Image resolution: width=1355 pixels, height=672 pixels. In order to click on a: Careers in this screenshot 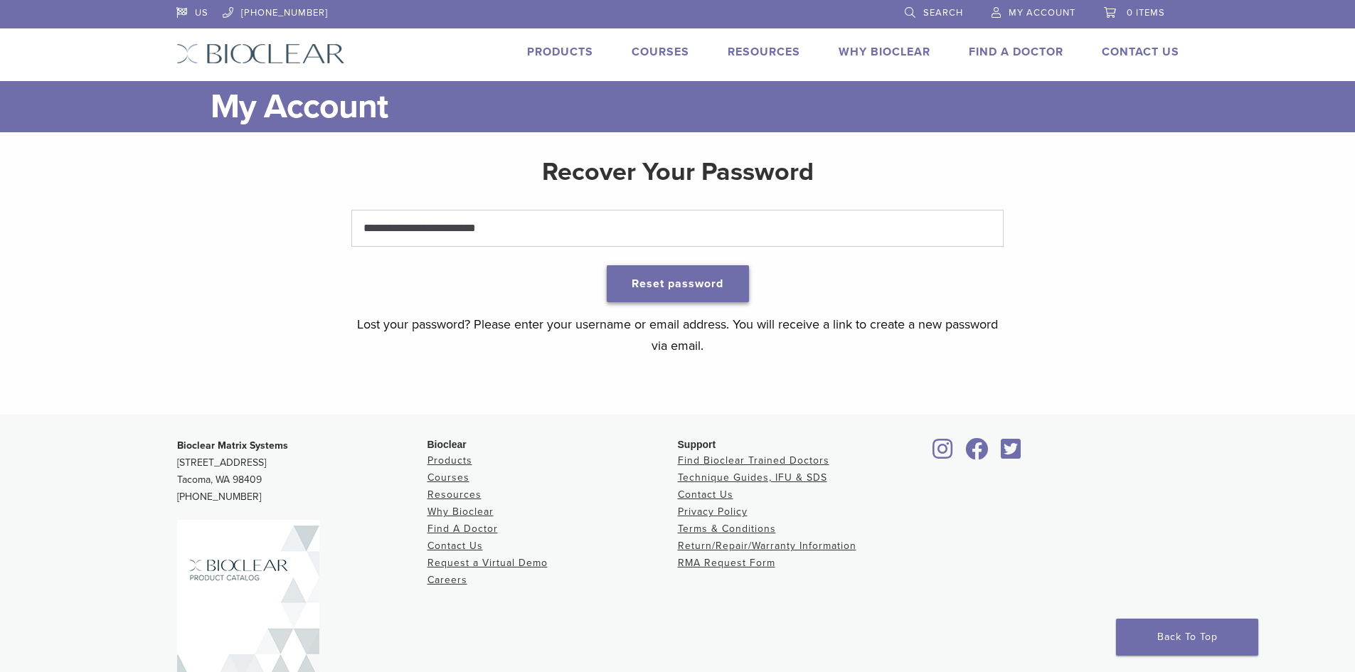, I will do `click(447, 580)`.